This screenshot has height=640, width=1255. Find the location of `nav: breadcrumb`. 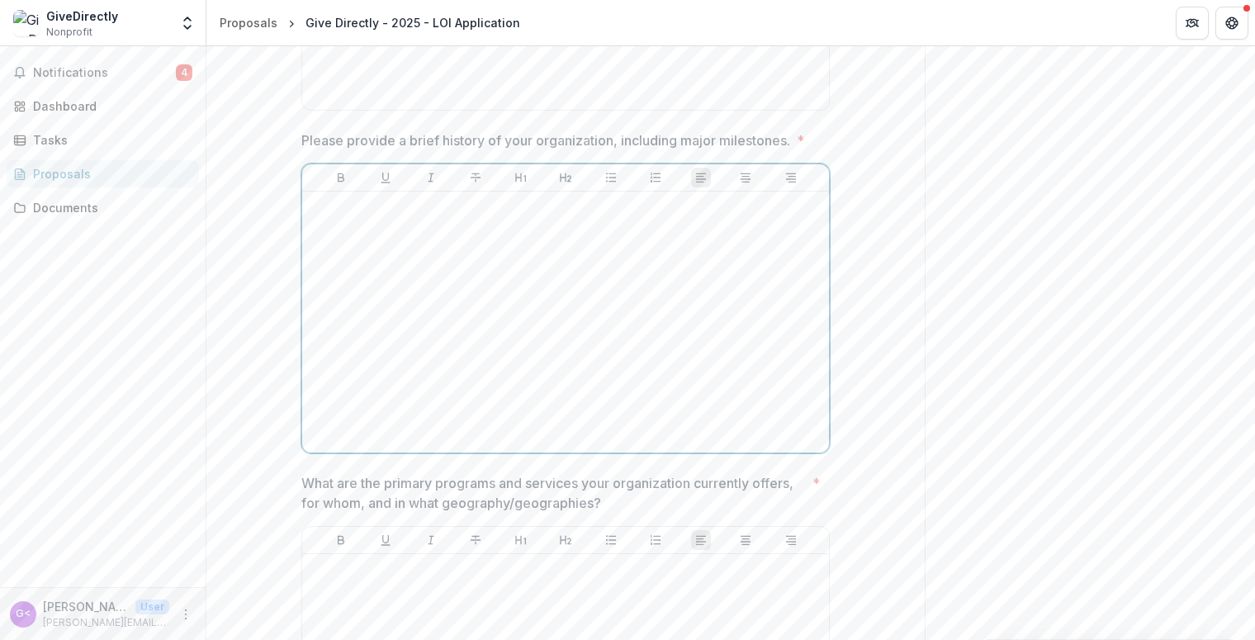

nav: breadcrumb is located at coordinates (370, 22).